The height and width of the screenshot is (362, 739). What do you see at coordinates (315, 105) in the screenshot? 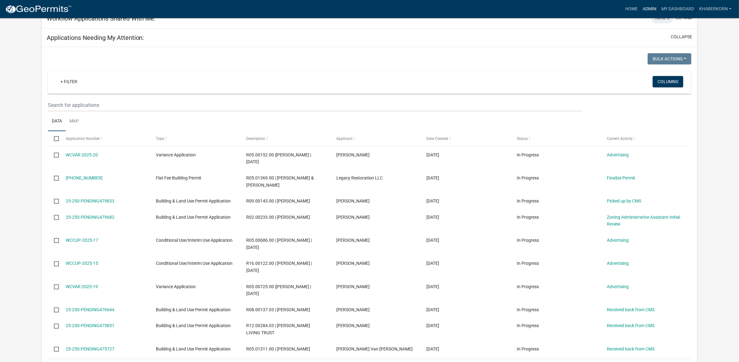
I see `input: Search for applications` at bounding box center [315, 105].